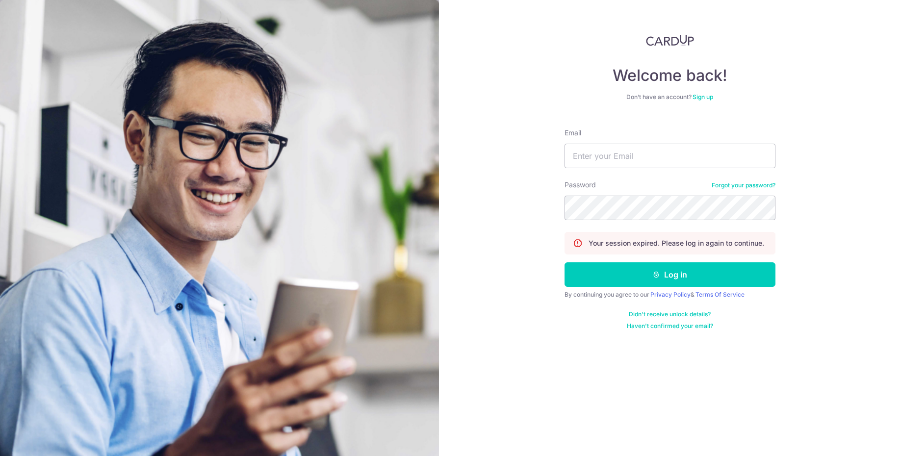 This screenshot has height=456, width=901. Describe the element at coordinates (573, 133) in the screenshot. I see `label: Email` at that location.